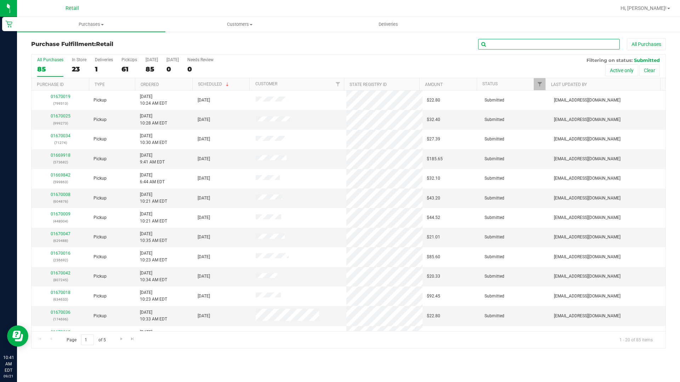 The image size is (680, 382). I want to click on span: Retail, so click(104, 44).